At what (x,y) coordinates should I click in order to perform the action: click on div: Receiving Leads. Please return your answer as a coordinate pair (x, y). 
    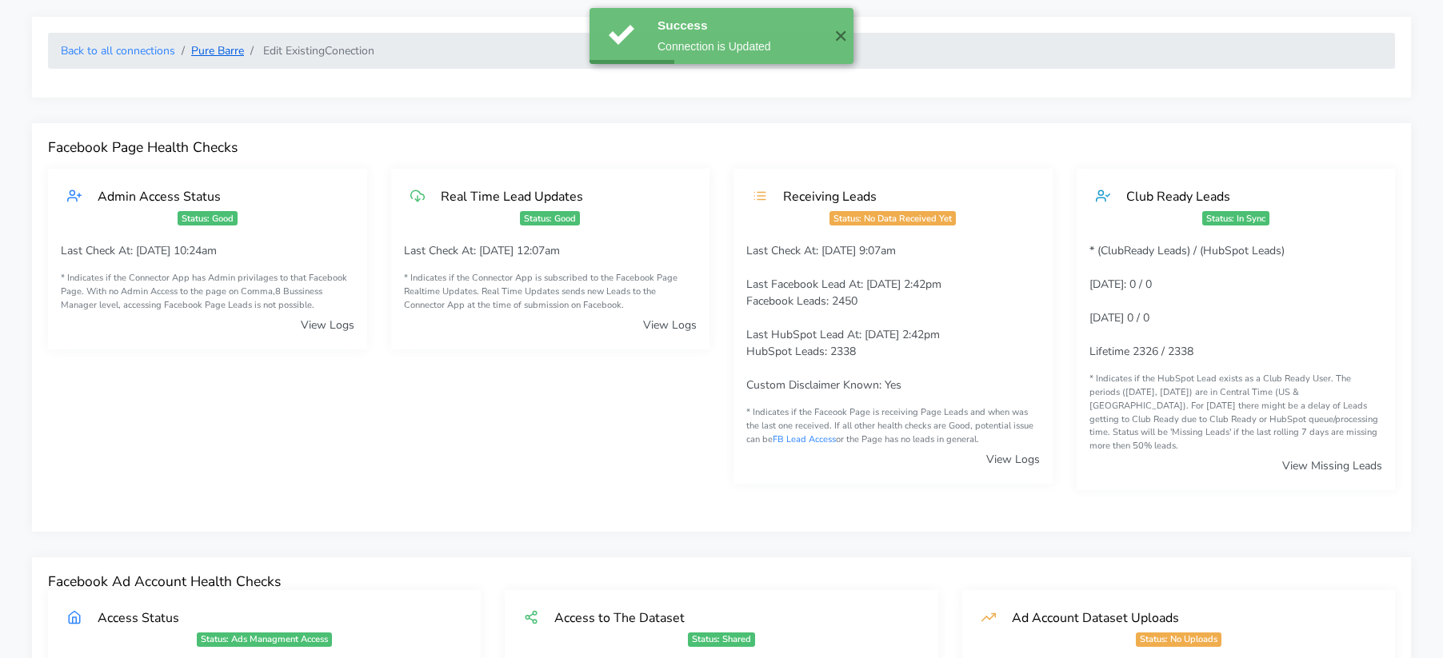
    Looking at the image, I should click on (900, 196).